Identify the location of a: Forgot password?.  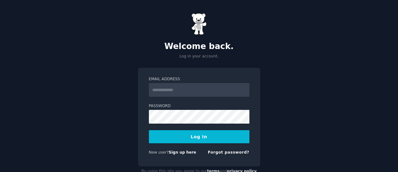
(229, 152).